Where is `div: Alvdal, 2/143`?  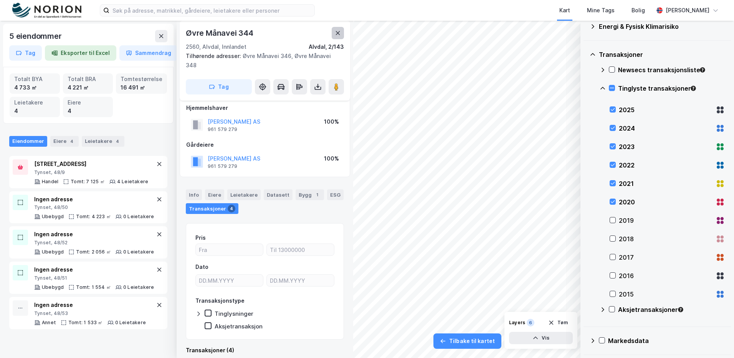
div: Alvdal, 2/143 is located at coordinates (326, 47).